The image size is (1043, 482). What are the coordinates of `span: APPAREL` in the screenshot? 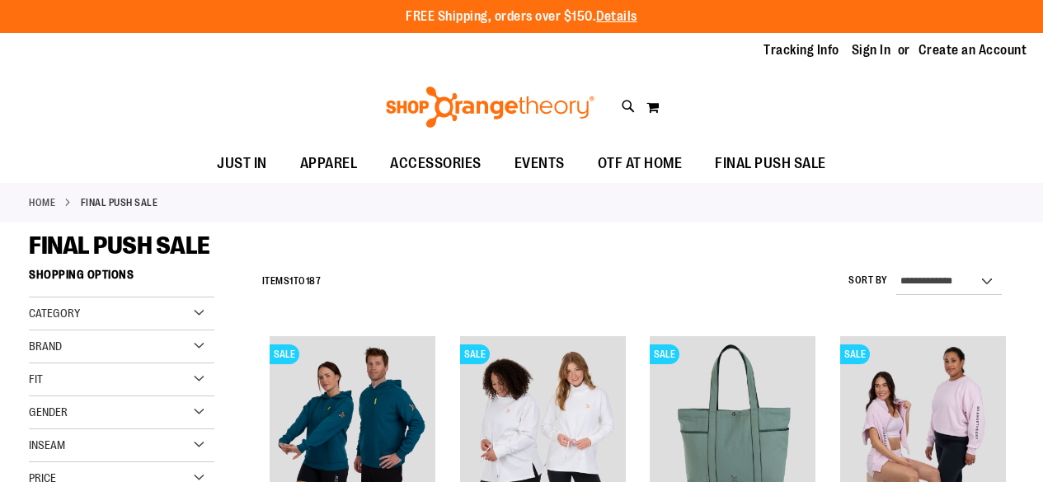 It's located at (329, 163).